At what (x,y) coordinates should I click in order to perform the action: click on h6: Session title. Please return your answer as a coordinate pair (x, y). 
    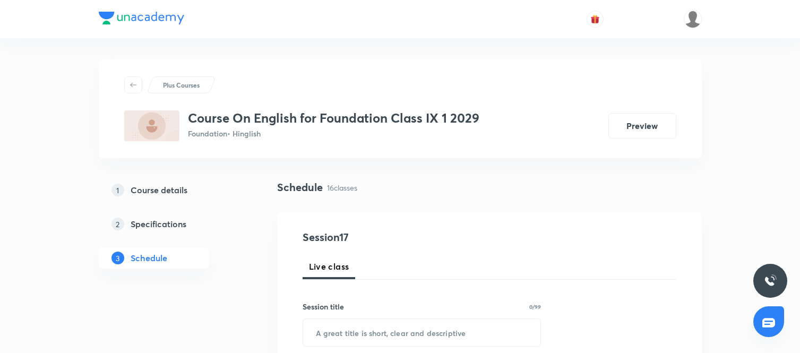
    Looking at the image, I should click on (323, 306).